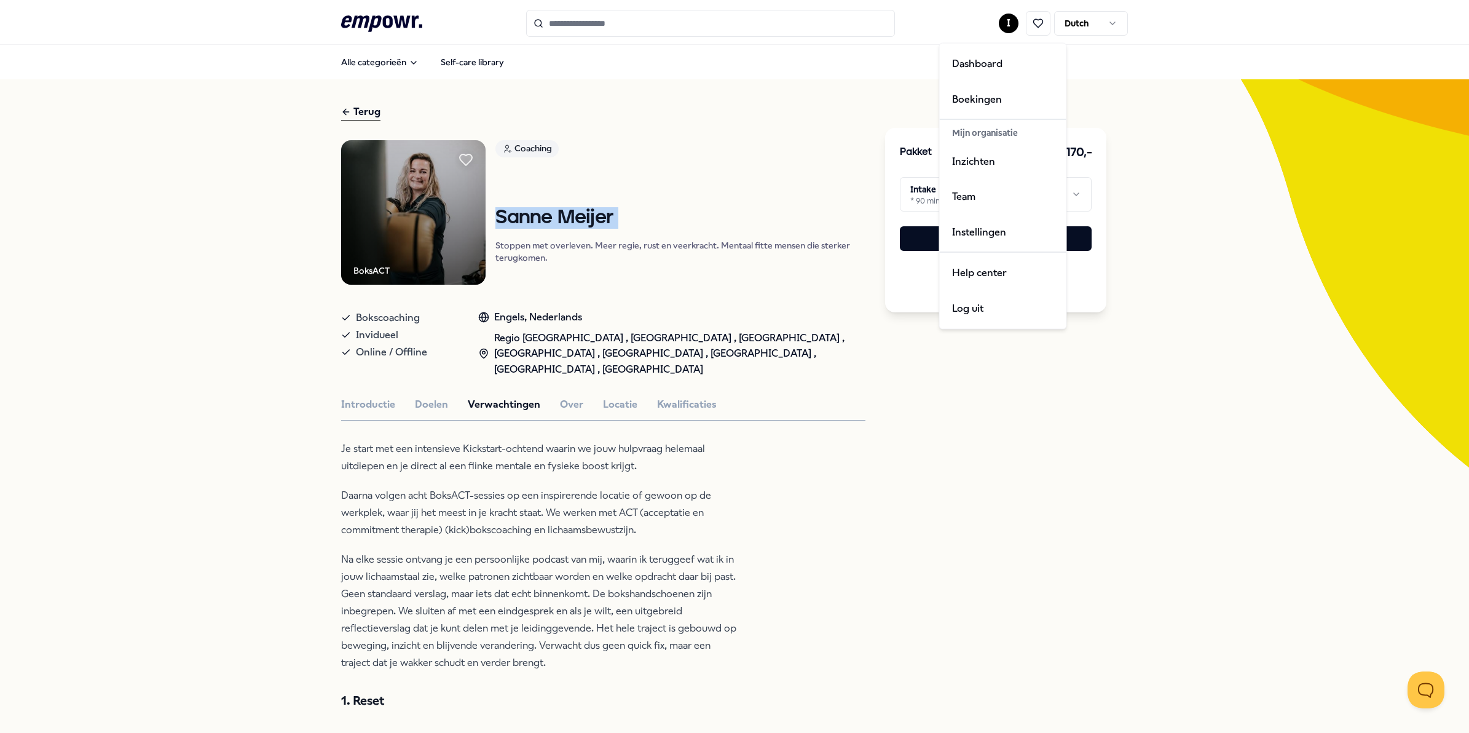 Image resolution: width=1469 pixels, height=733 pixels. I want to click on div: Dashboard, so click(1003, 64).